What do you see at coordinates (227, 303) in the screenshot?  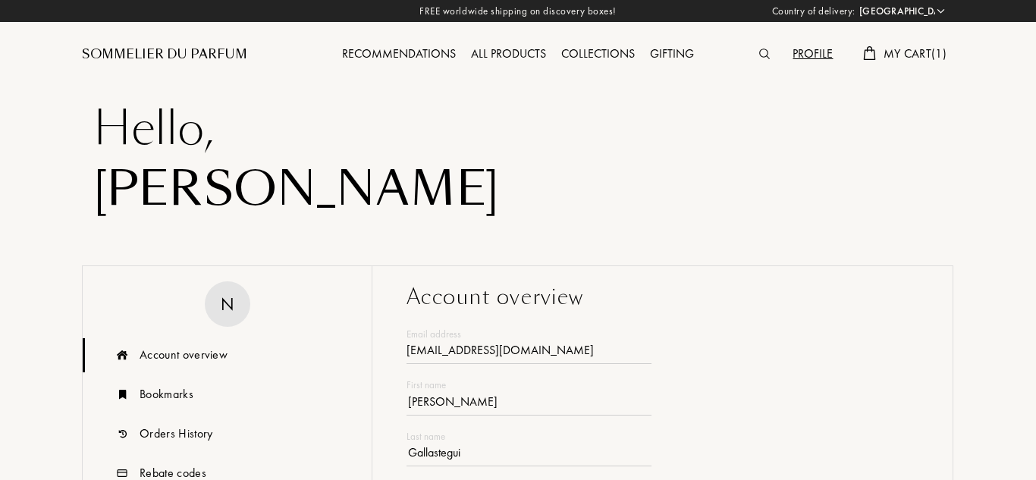 I see `div: N` at bounding box center [227, 303].